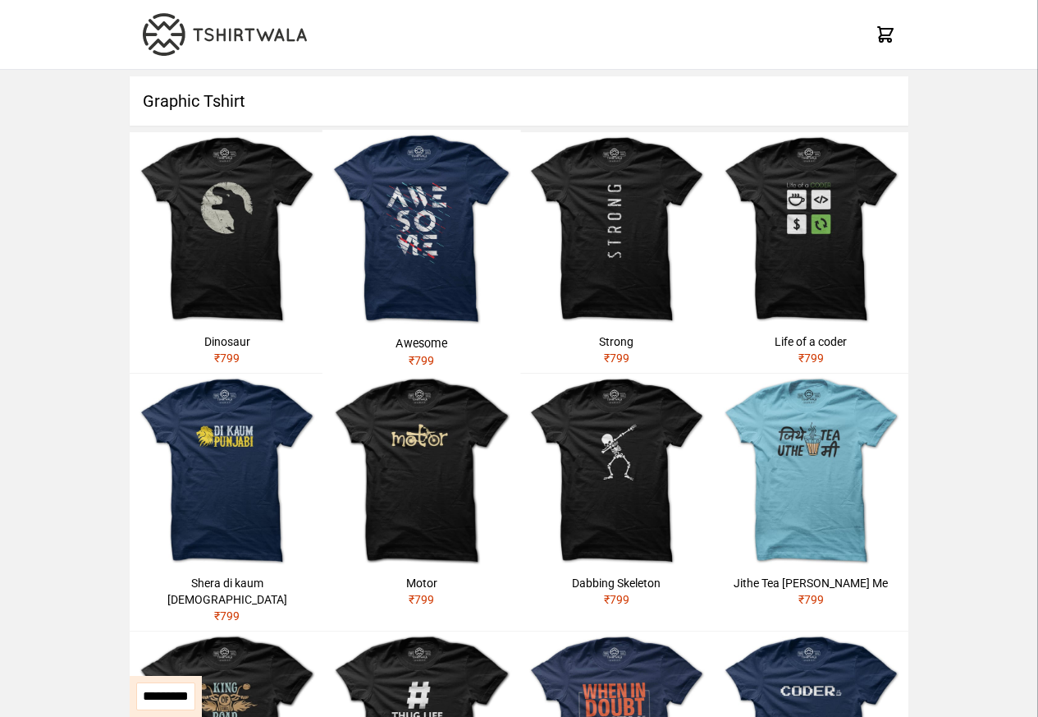 The width and height of the screenshot is (1038, 717). What do you see at coordinates (811, 252) in the screenshot?
I see `a: Life of a coder₹799` at bounding box center [811, 252].